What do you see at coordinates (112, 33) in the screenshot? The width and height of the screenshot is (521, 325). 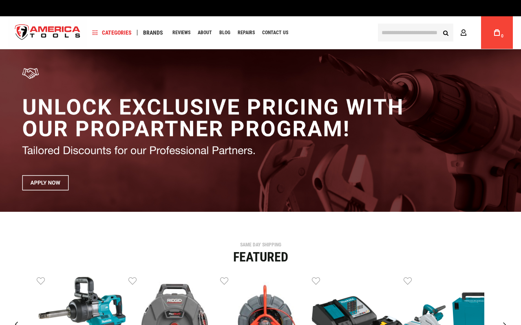 I see `span: Categories` at bounding box center [112, 33].